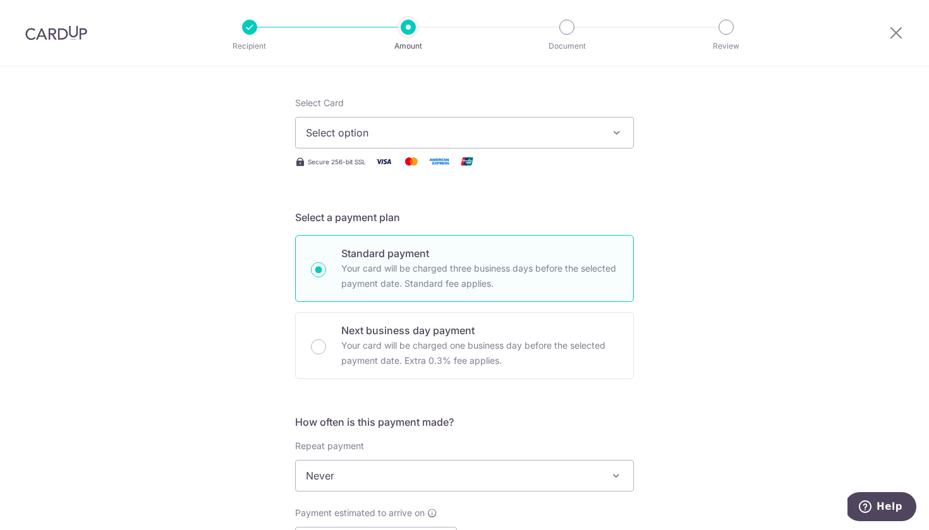 This screenshot has width=929, height=530. I want to click on p: Your card will be charged one business day before the selected payment date. Extra 0.3% fee applies., so click(480, 353).